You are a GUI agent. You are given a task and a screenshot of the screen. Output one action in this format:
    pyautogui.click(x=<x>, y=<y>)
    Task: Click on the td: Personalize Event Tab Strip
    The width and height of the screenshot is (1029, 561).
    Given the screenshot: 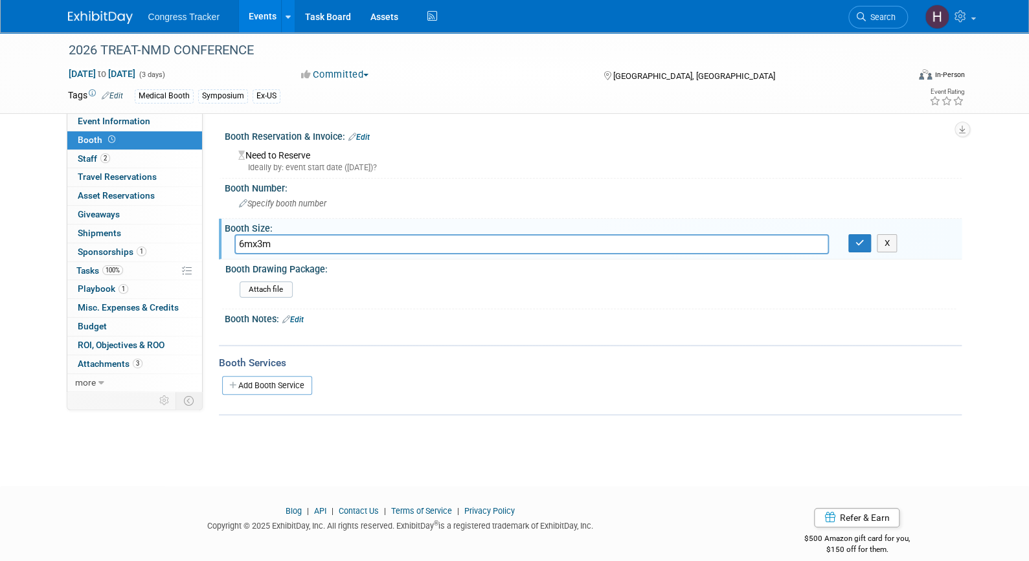 What is the action you would take?
    pyautogui.click(x=164, y=401)
    